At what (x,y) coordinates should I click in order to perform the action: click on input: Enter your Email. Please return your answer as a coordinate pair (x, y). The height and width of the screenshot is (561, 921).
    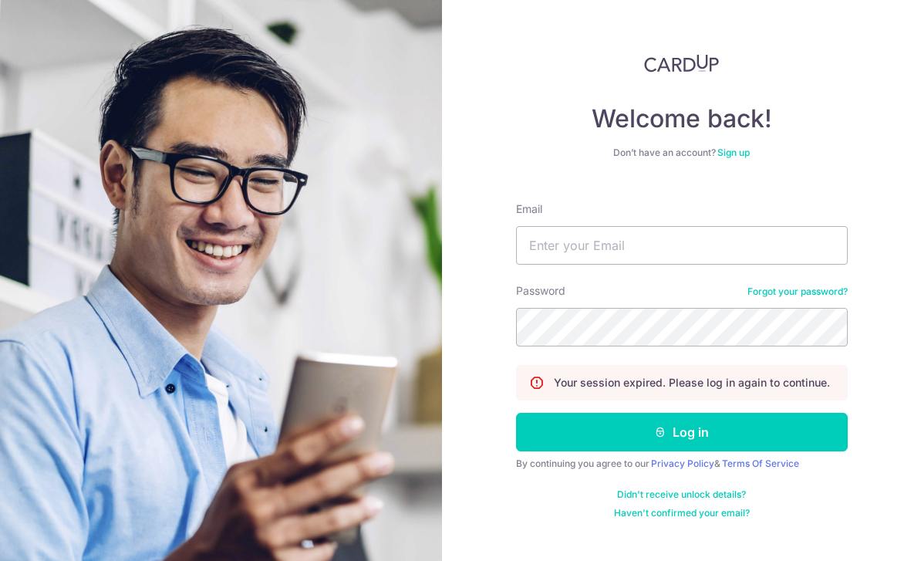
    Looking at the image, I should click on (682, 245).